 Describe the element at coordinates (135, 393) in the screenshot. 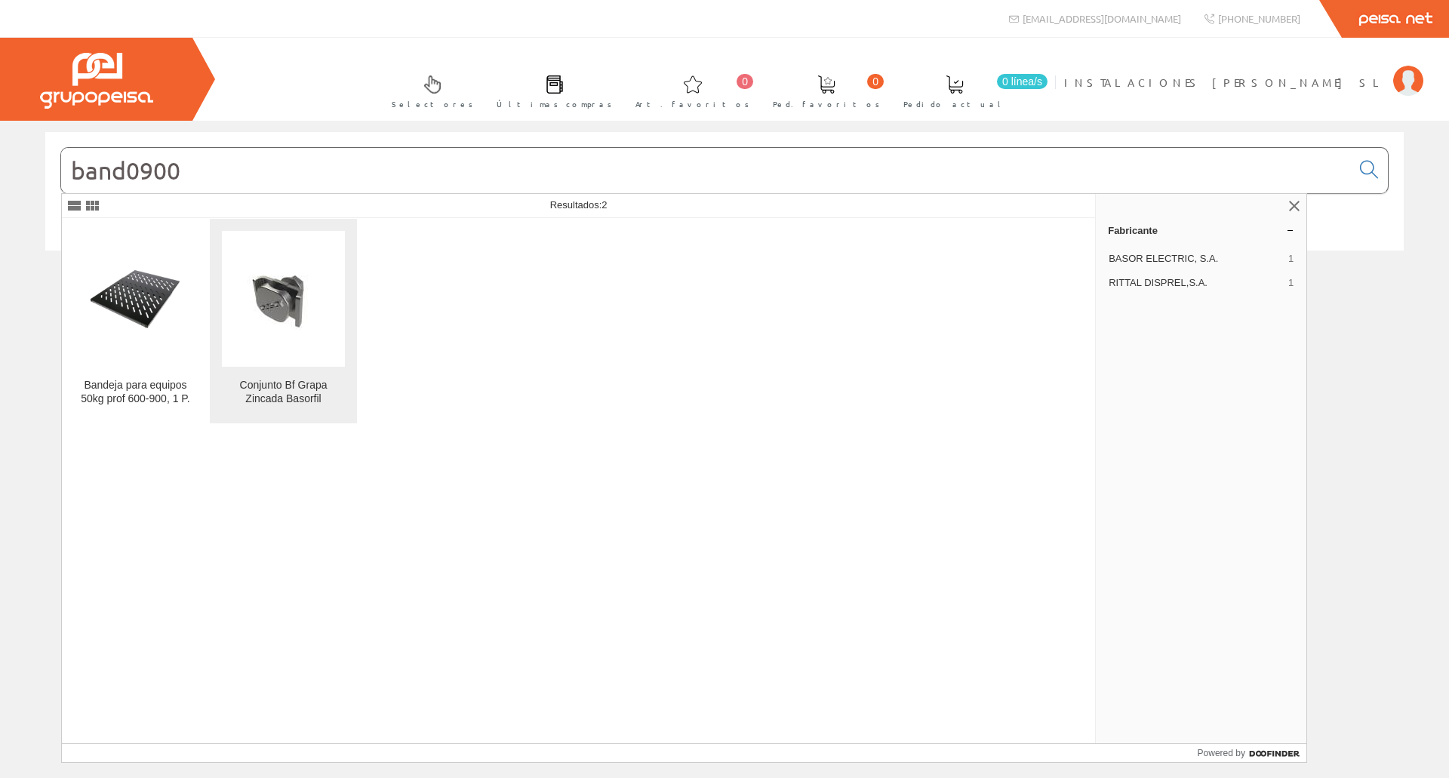

I see `div: Bandeja para equipos 50kg prof 600-900, 1 P.` at that location.